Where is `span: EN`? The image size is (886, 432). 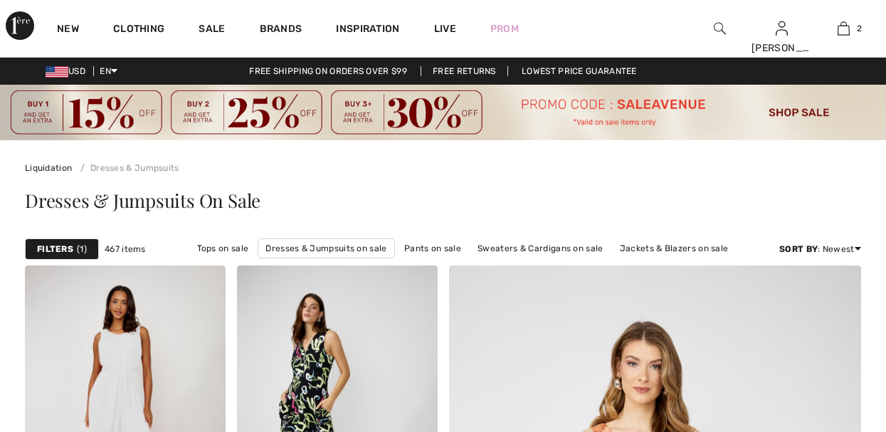 span: EN is located at coordinates (108, 71).